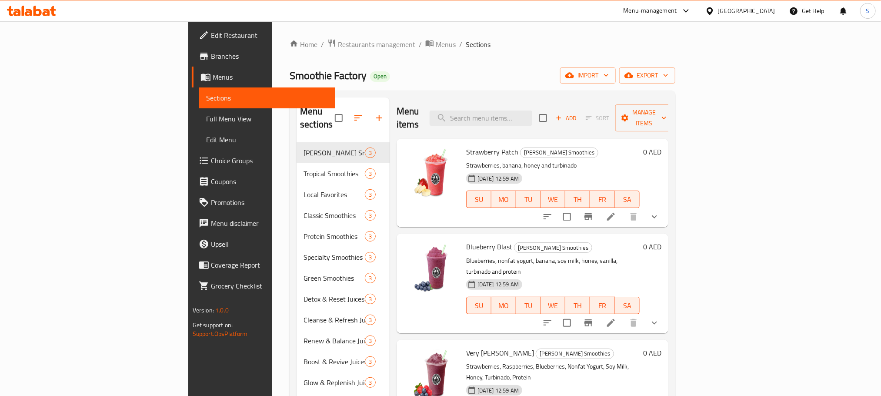 The image size is (881, 396). What do you see at coordinates (334, 382) in the screenshot?
I see `span: Glow & Replenish Juices` at bounding box center [334, 382].